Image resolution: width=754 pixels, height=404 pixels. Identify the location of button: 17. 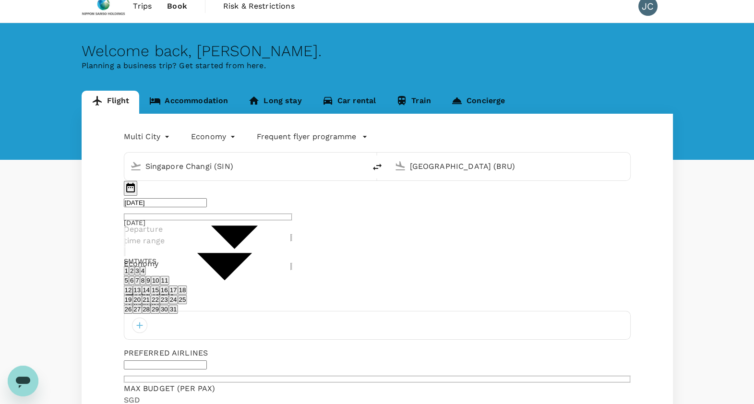
(173, 290).